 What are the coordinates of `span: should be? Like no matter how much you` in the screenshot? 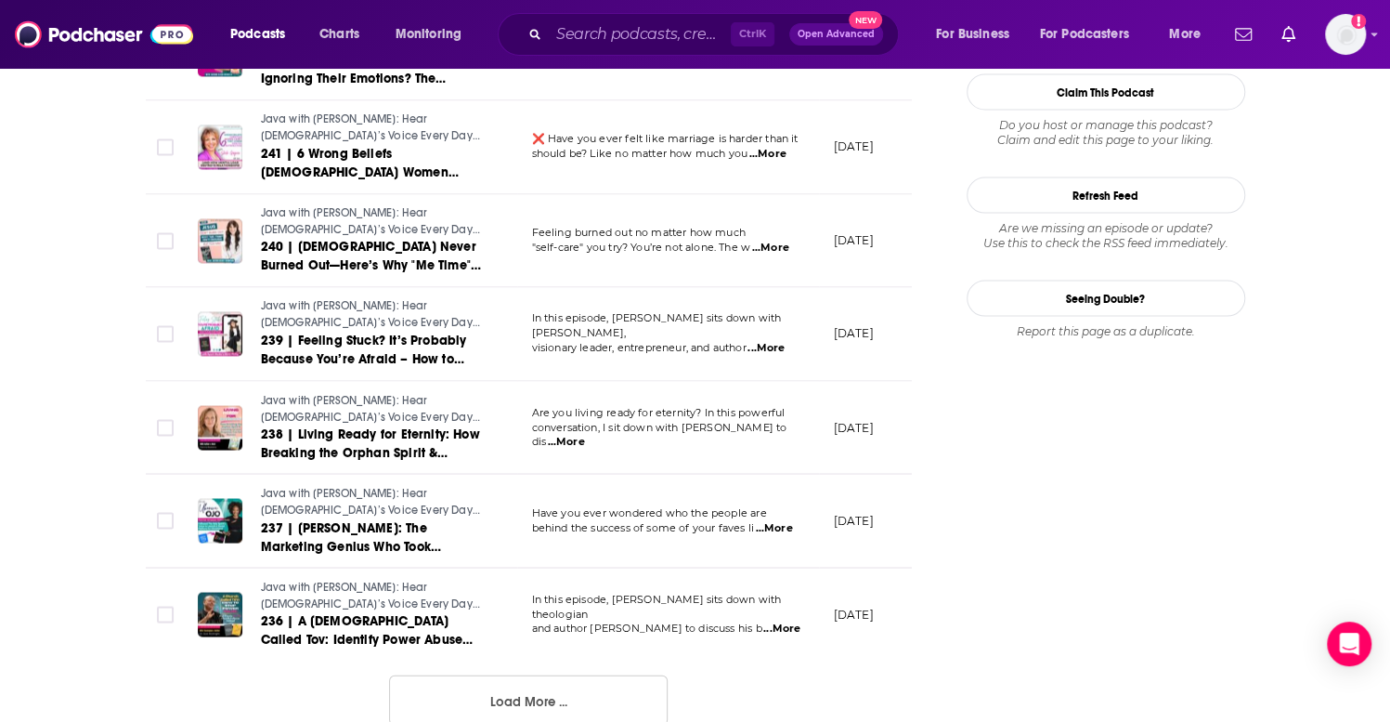 It's located at (640, 154).